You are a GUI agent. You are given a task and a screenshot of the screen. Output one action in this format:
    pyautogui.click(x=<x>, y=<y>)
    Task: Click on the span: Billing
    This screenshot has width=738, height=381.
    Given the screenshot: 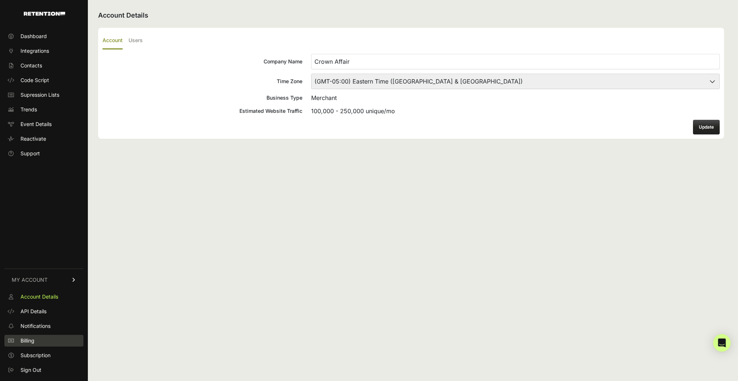 What is the action you would take?
    pyautogui.click(x=27, y=340)
    